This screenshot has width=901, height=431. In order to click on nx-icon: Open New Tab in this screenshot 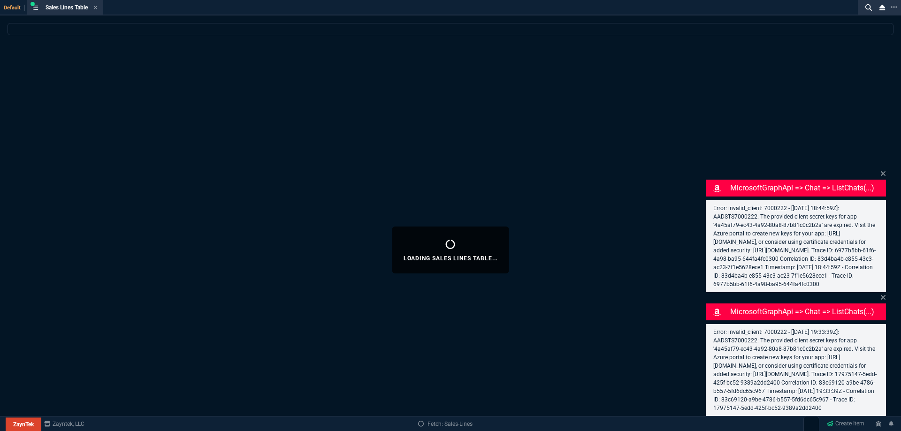, I will do `click(894, 7)`.